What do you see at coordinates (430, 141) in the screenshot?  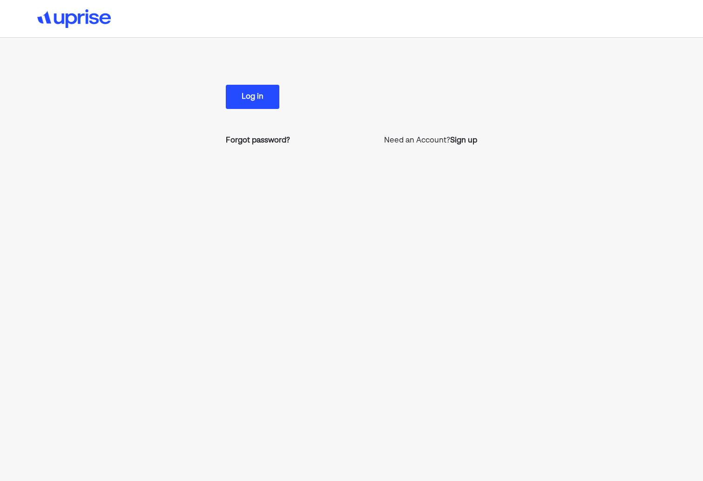 I see `p: Need an Account?` at bounding box center [430, 141].